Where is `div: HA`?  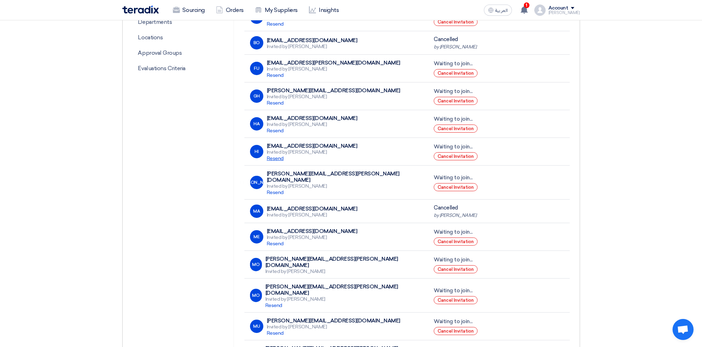 div: HA is located at coordinates (257, 124).